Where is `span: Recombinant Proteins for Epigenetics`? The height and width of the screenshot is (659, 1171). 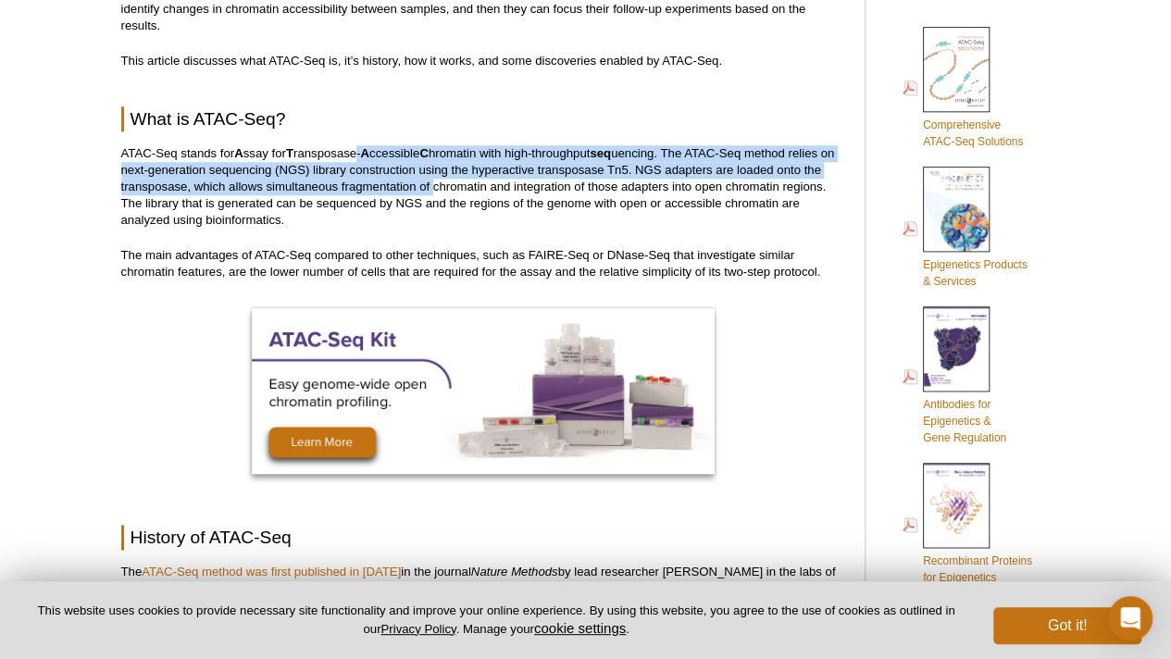 span: Recombinant Proteins for Epigenetics is located at coordinates (977, 569).